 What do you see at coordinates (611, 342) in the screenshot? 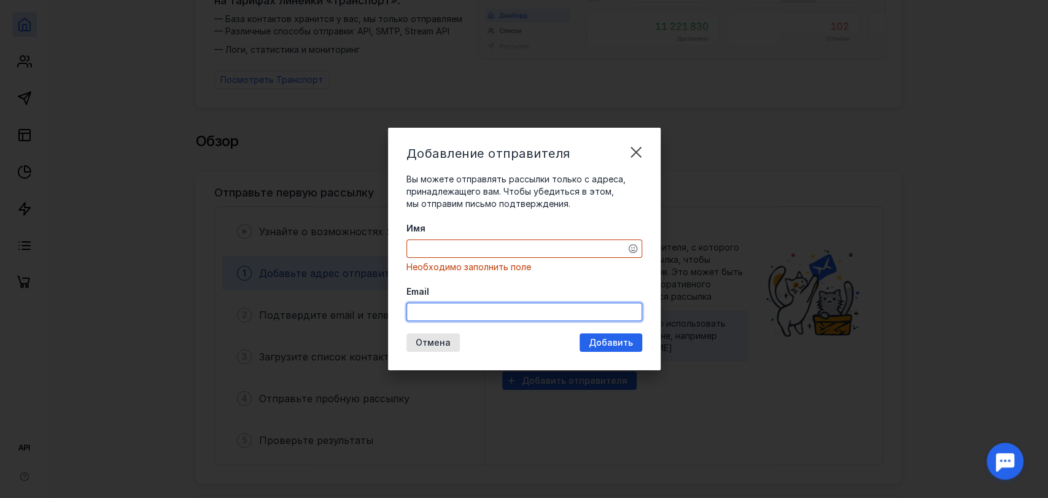
I see `button: Добавить` at bounding box center [611, 342].